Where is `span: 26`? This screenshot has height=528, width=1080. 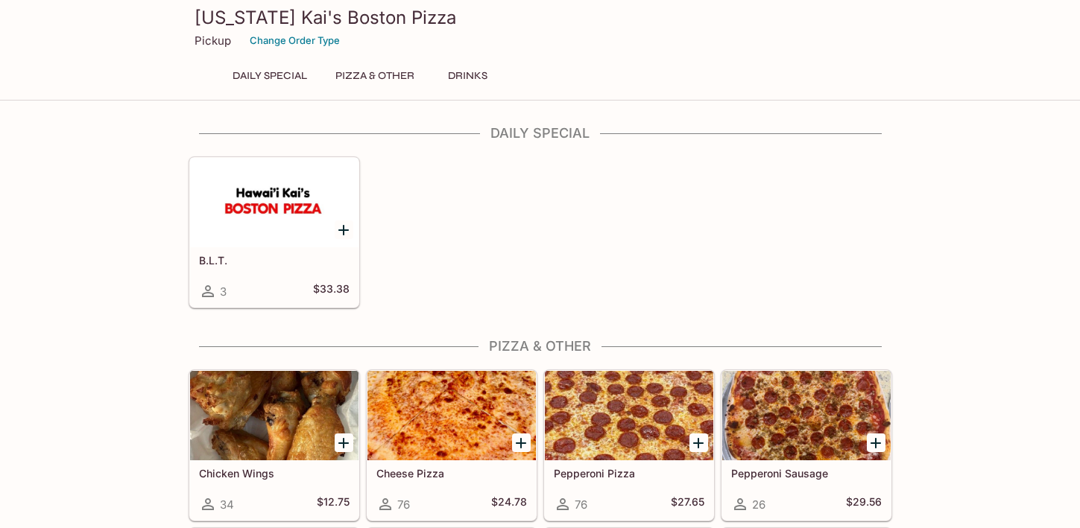
span: 26 is located at coordinates (758, 504).